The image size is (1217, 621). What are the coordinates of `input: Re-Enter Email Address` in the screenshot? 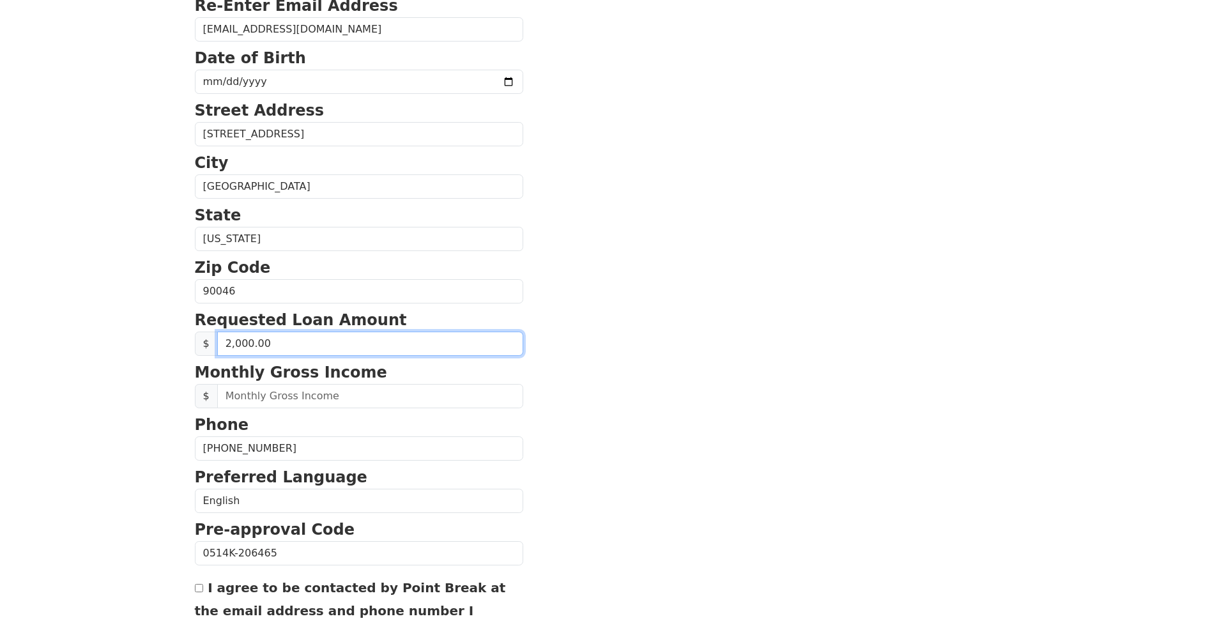 It's located at (359, 29).